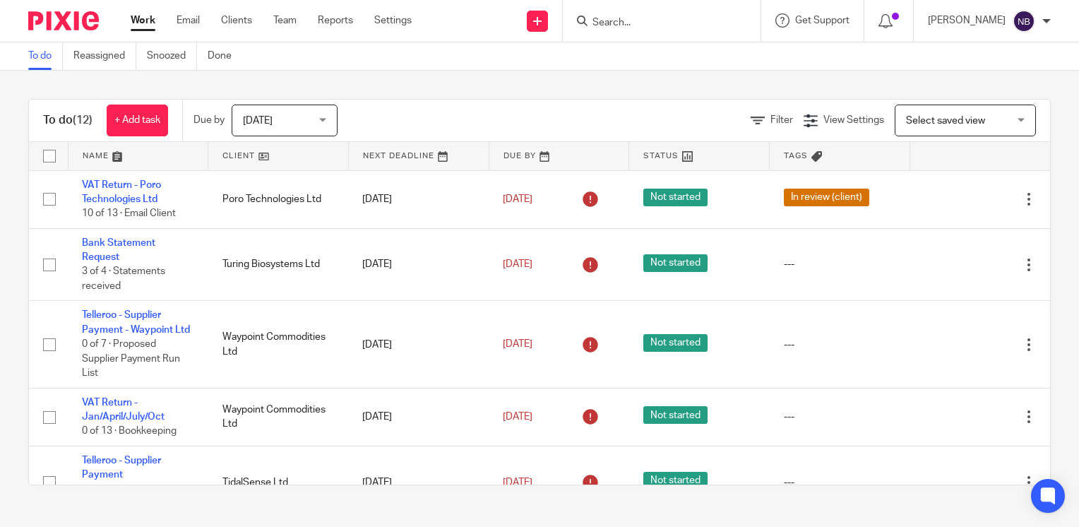  What do you see at coordinates (209, 120) in the screenshot?
I see `p: Due by` at bounding box center [209, 120].